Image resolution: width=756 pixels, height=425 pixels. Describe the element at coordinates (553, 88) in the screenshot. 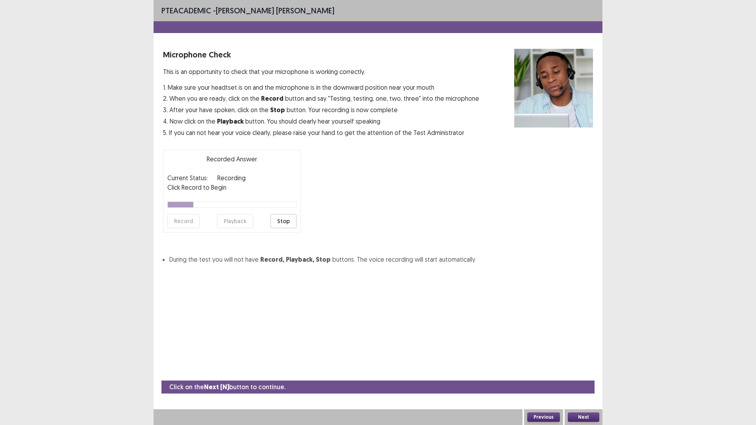

I see `img: microphone check` at that location.